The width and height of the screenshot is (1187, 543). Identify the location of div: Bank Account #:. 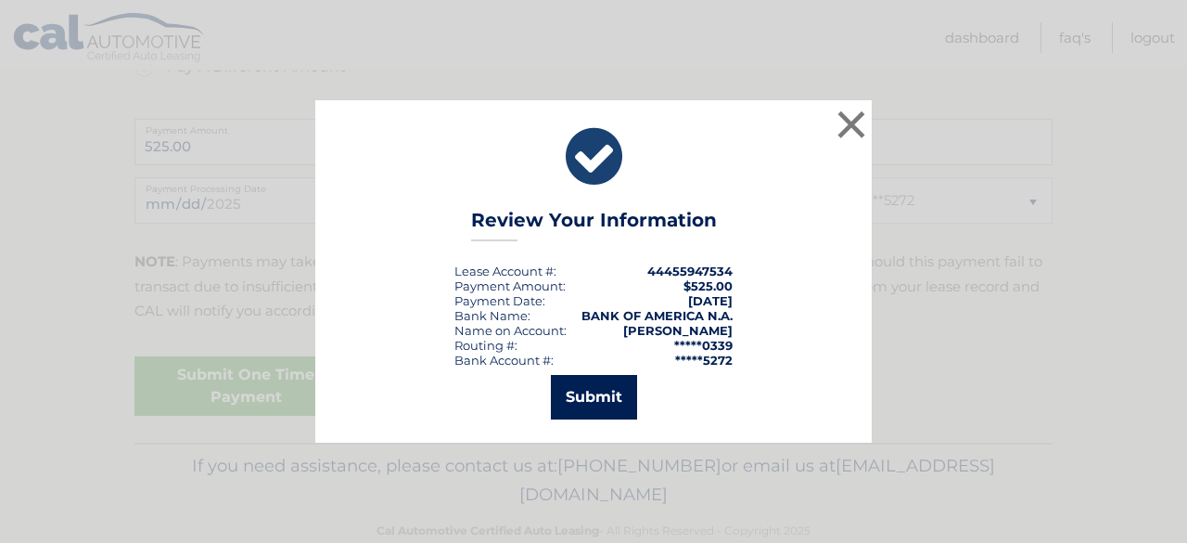
(504, 360).